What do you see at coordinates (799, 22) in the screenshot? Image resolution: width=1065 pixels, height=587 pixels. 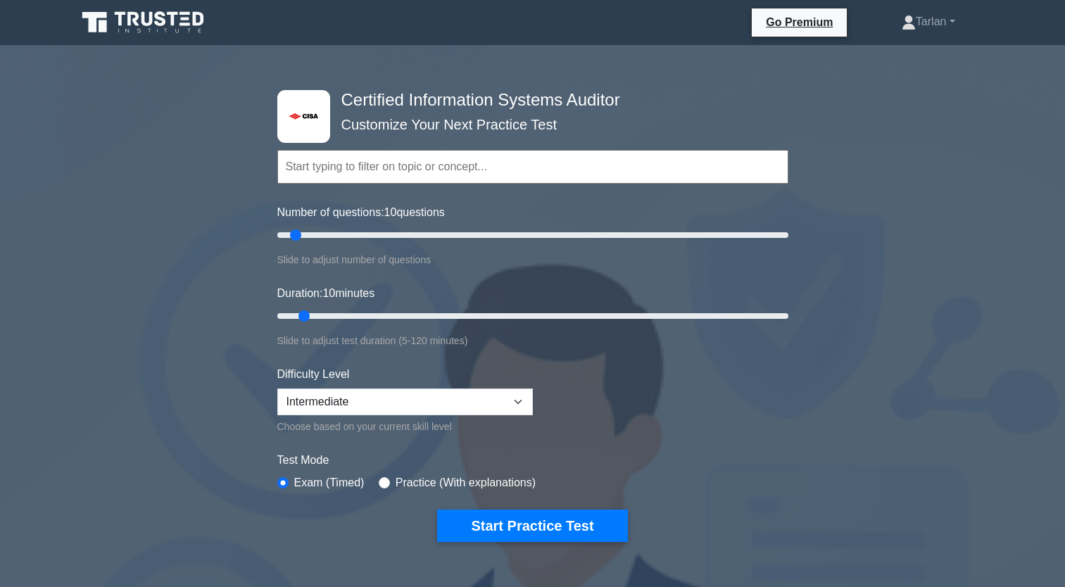 I see `a: Go Premium` at bounding box center [799, 22].